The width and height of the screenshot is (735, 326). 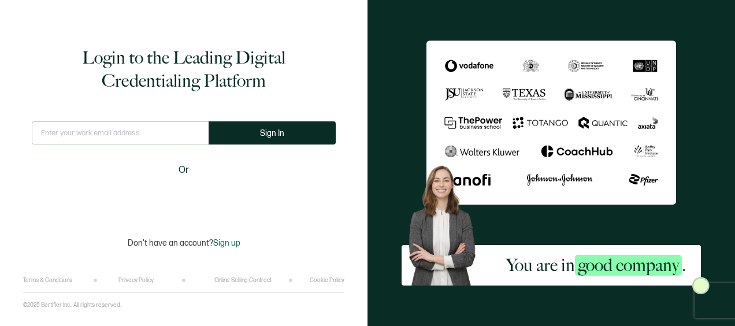 What do you see at coordinates (706, 298) in the screenshot?
I see `div: Chat Widget` at bounding box center [706, 298].